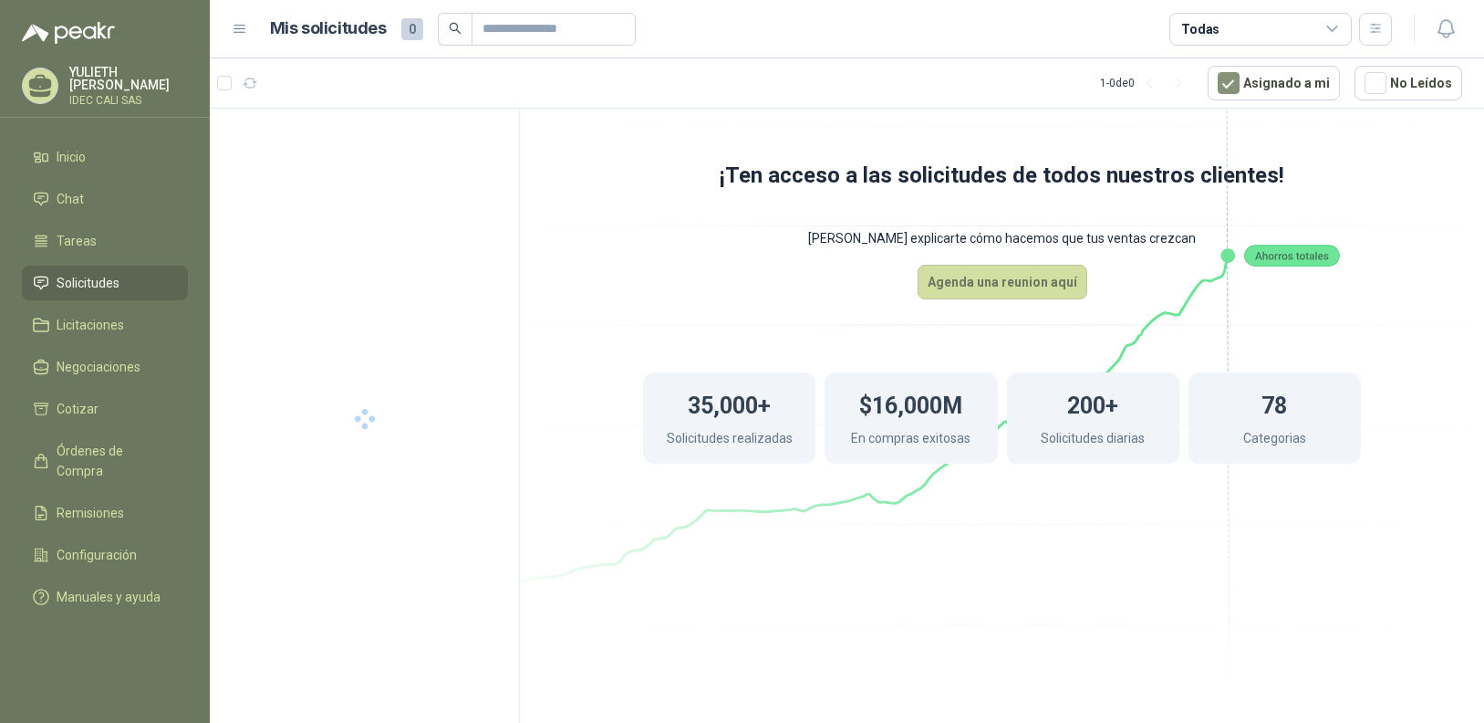 The width and height of the screenshot is (1484, 723). What do you see at coordinates (105, 325) in the screenshot?
I see `a: Licitaciones` at bounding box center [105, 325].